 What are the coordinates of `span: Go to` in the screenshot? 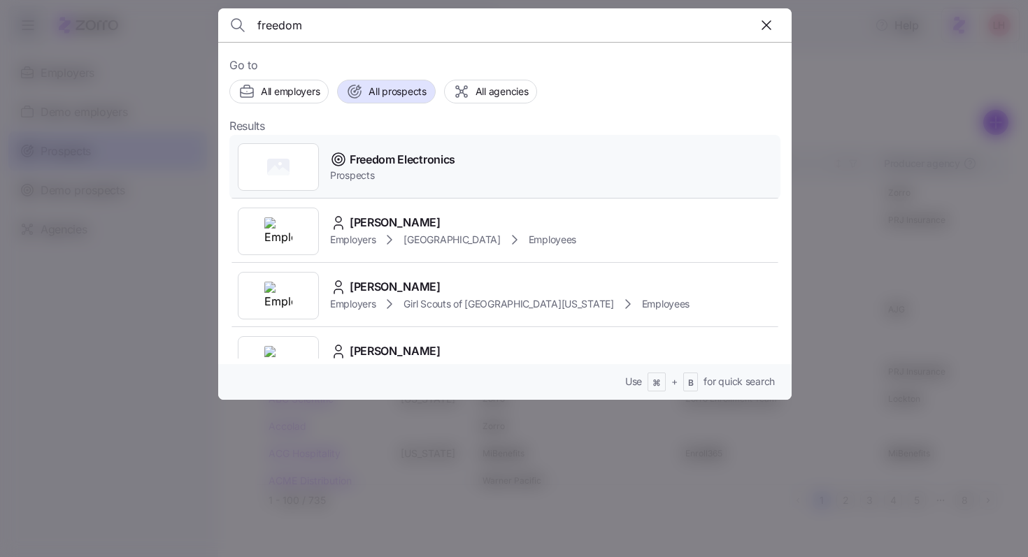 It's located at (505, 65).